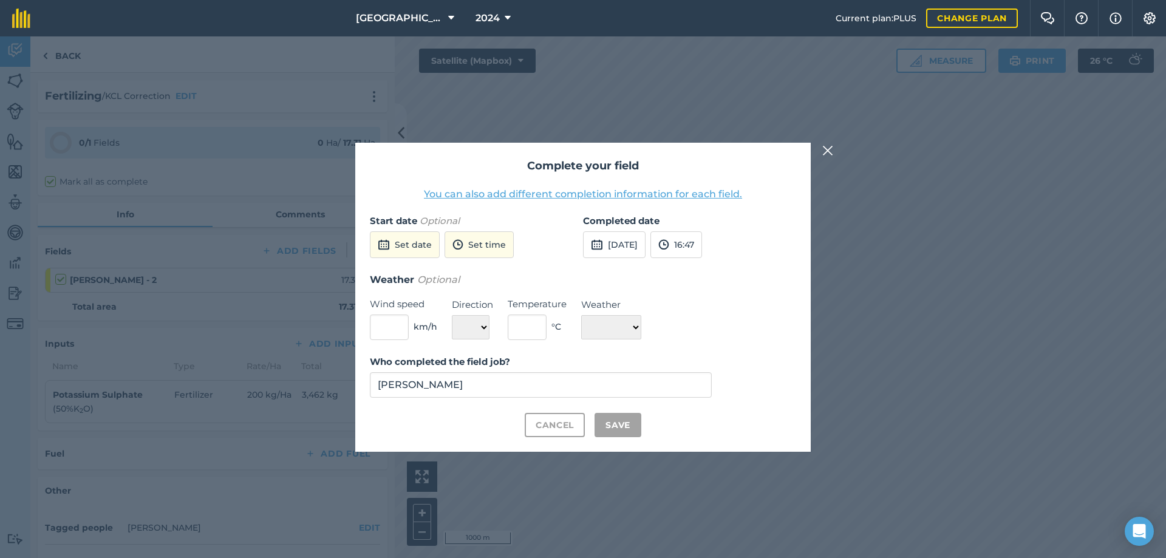  Describe the element at coordinates (583, 280) in the screenshot. I see `h3: Weather` at that location.